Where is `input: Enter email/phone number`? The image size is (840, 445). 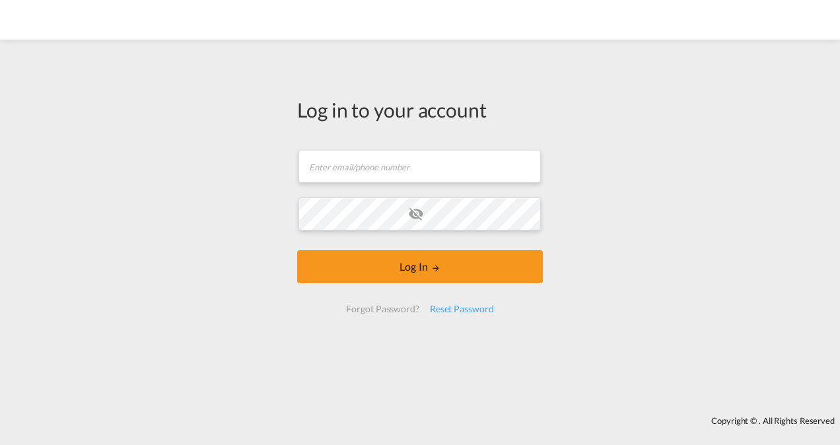 input: Enter email/phone number is located at coordinates (420, 166).